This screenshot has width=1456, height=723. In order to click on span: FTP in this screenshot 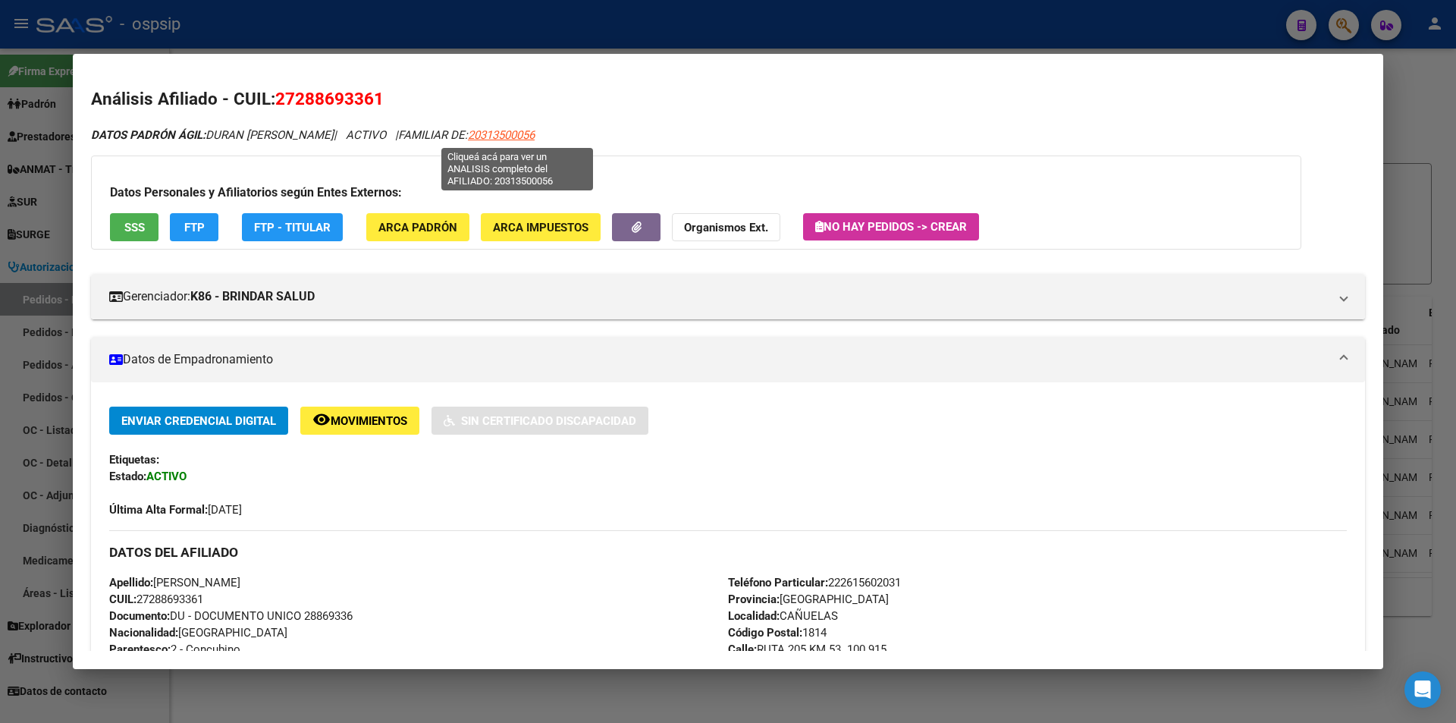, I will do `click(194, 227)`.